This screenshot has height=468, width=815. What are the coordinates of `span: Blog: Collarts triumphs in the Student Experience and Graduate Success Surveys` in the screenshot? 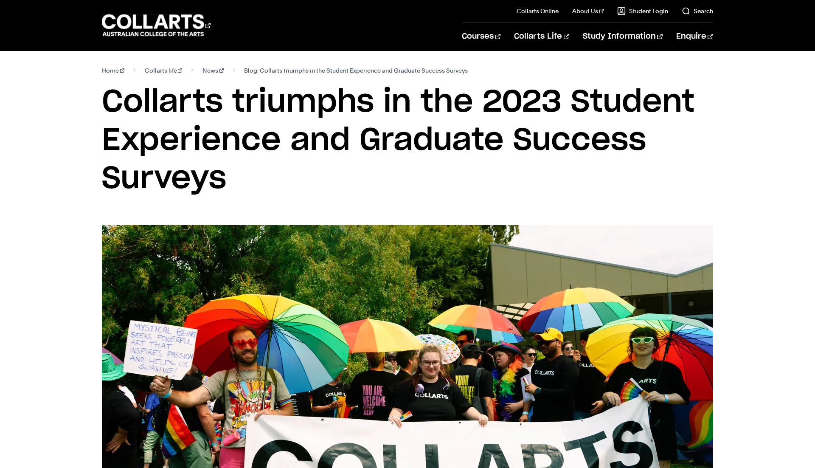 It's located at (356, 70).